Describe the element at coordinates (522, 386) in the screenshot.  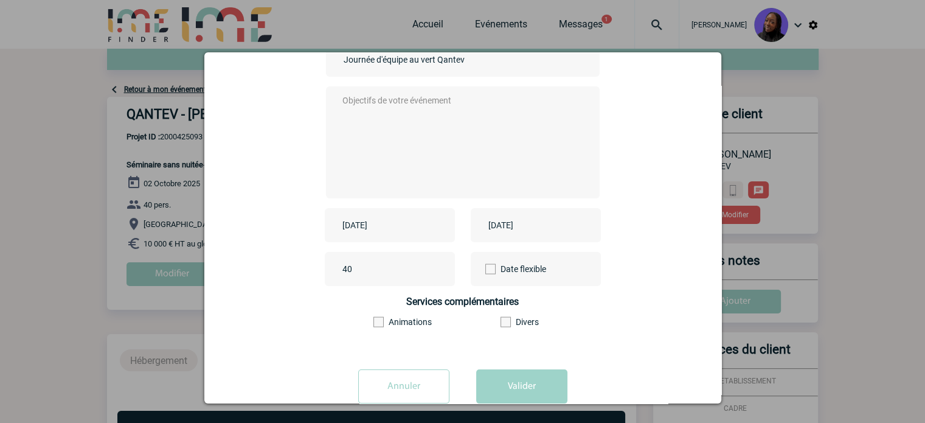
I see `button: Valider` at that location.